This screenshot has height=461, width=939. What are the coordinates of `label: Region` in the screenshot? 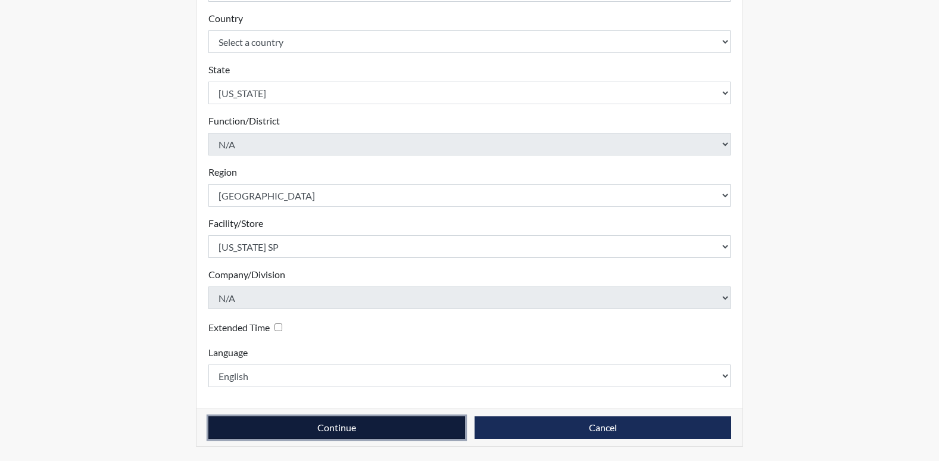 It's located at (223, 172).